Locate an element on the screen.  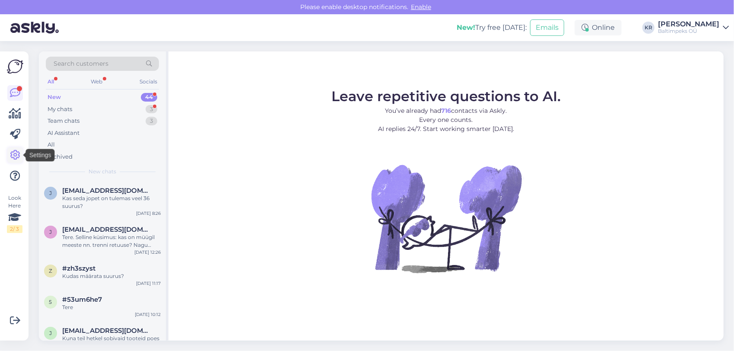
div: Kudas määrata suurus? is located at coordinates (111, 276).